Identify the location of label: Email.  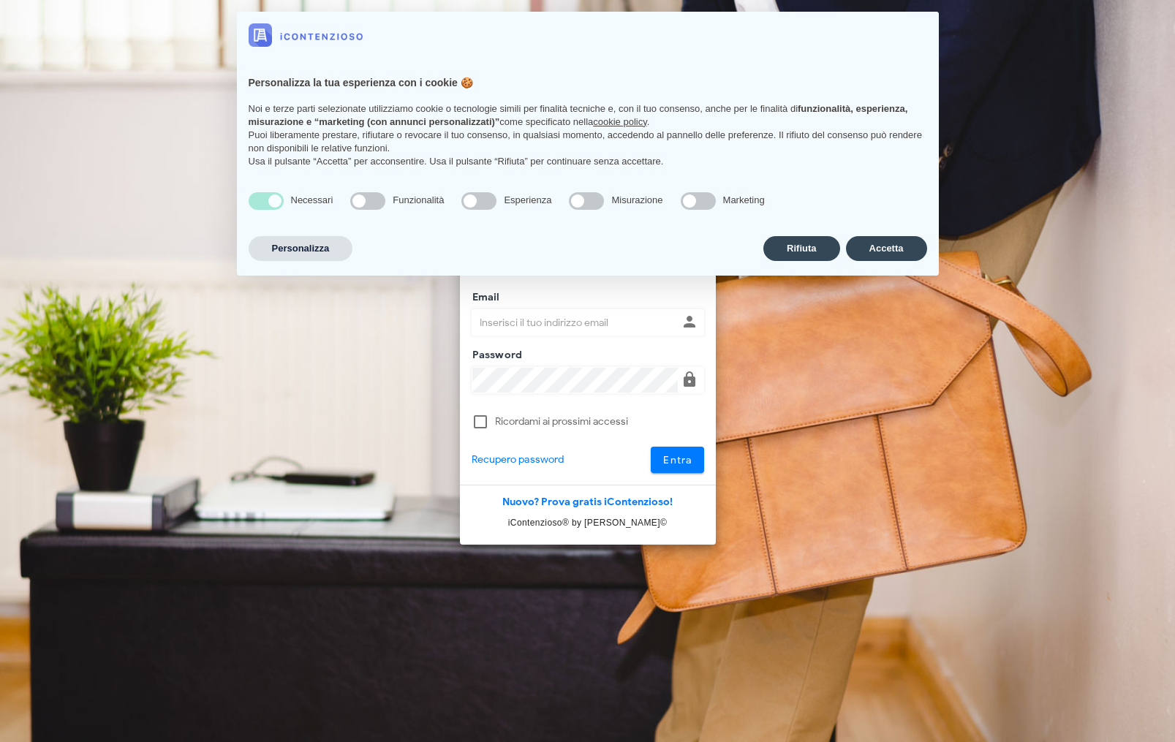
(484, 298).